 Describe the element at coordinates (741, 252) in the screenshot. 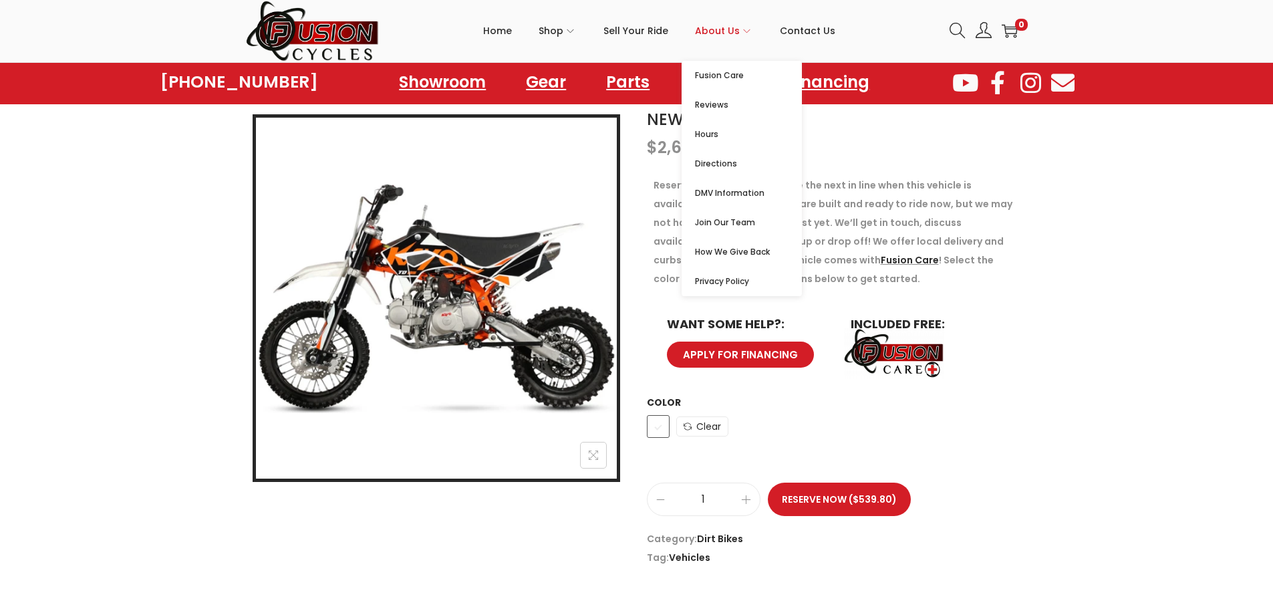

I see `a: How We Give Back` at that location.